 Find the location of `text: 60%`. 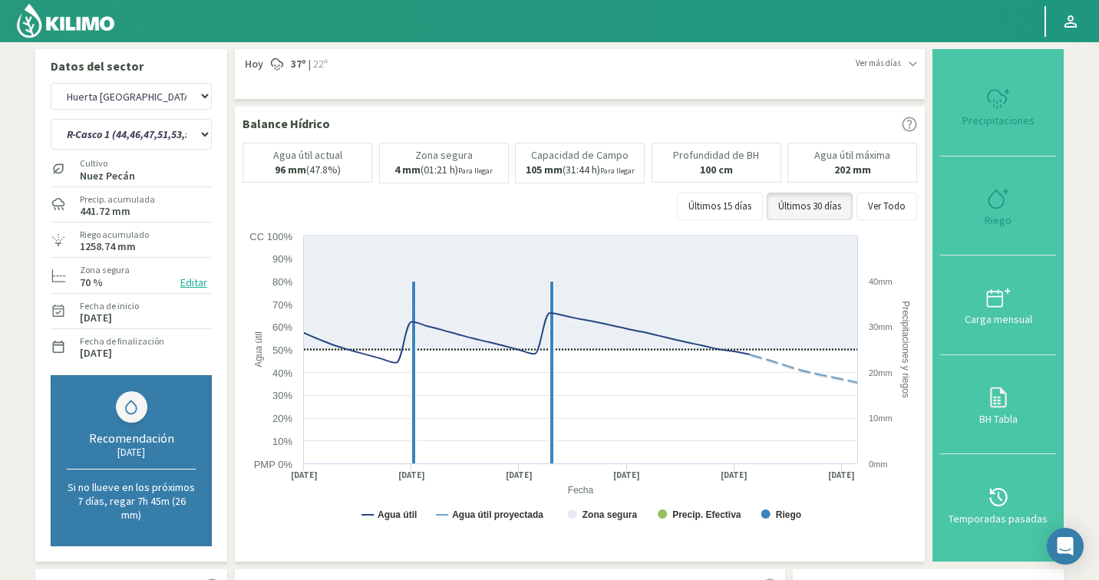

text: 60% is located at coordinates (282, 327).